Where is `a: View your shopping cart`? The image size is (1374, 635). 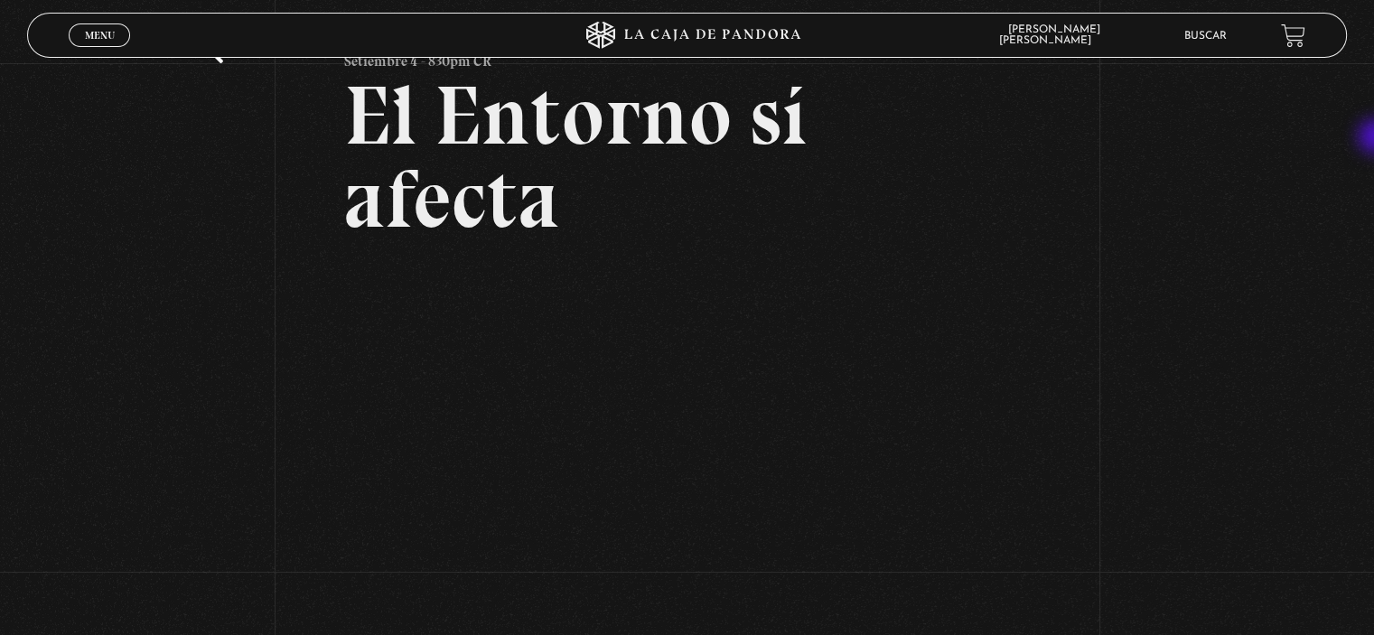 a: View your shopping cart is located at coordinates (1293, 35).